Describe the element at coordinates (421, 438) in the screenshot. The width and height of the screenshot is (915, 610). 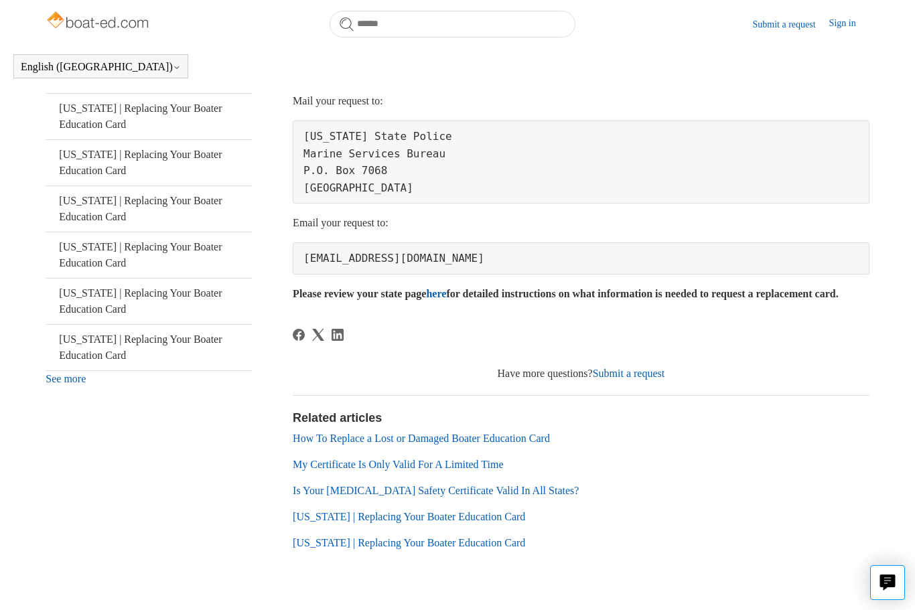
I see `a: How To Replace a Lost or Damaged Boater Education Card` at that location.